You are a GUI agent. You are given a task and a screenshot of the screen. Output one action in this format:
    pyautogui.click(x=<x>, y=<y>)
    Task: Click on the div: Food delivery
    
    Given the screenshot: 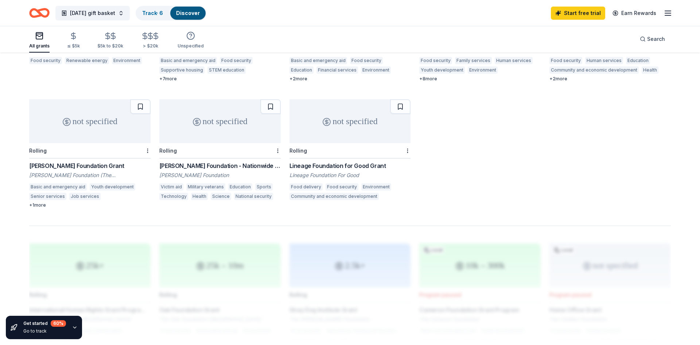 What is the action you would take?
    pyautogui.click(x=306, y=187)
    